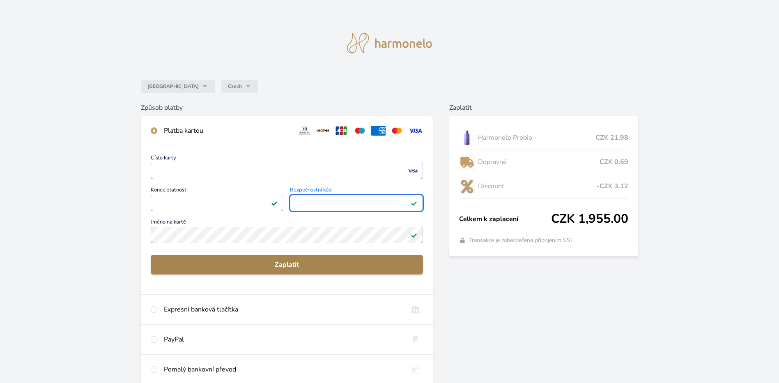  What do you see at coordinates (360, 131) in the screenshot?
I see `img: maestro.svg` at bounding box center [360, 131].